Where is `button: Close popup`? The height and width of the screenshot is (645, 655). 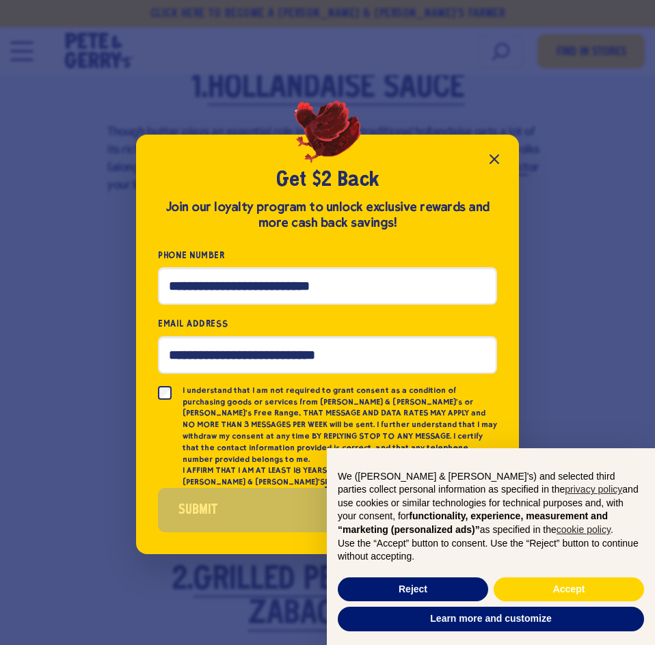
button: Close popup is located at coordinates (494, 159).